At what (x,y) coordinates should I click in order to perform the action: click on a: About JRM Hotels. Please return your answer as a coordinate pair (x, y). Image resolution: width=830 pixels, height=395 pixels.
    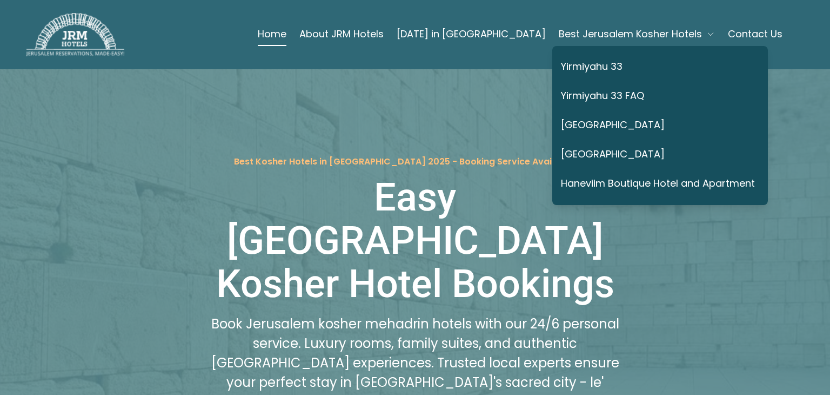
    Looking at the image, I should click on (342, 34).